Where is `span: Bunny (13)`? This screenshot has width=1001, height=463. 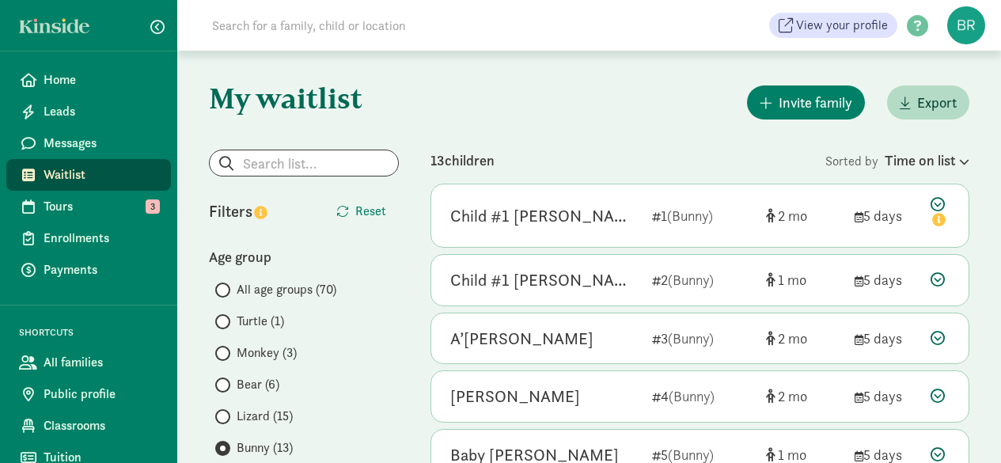 span: Bunny (13) is located at coordinates (264, 448).